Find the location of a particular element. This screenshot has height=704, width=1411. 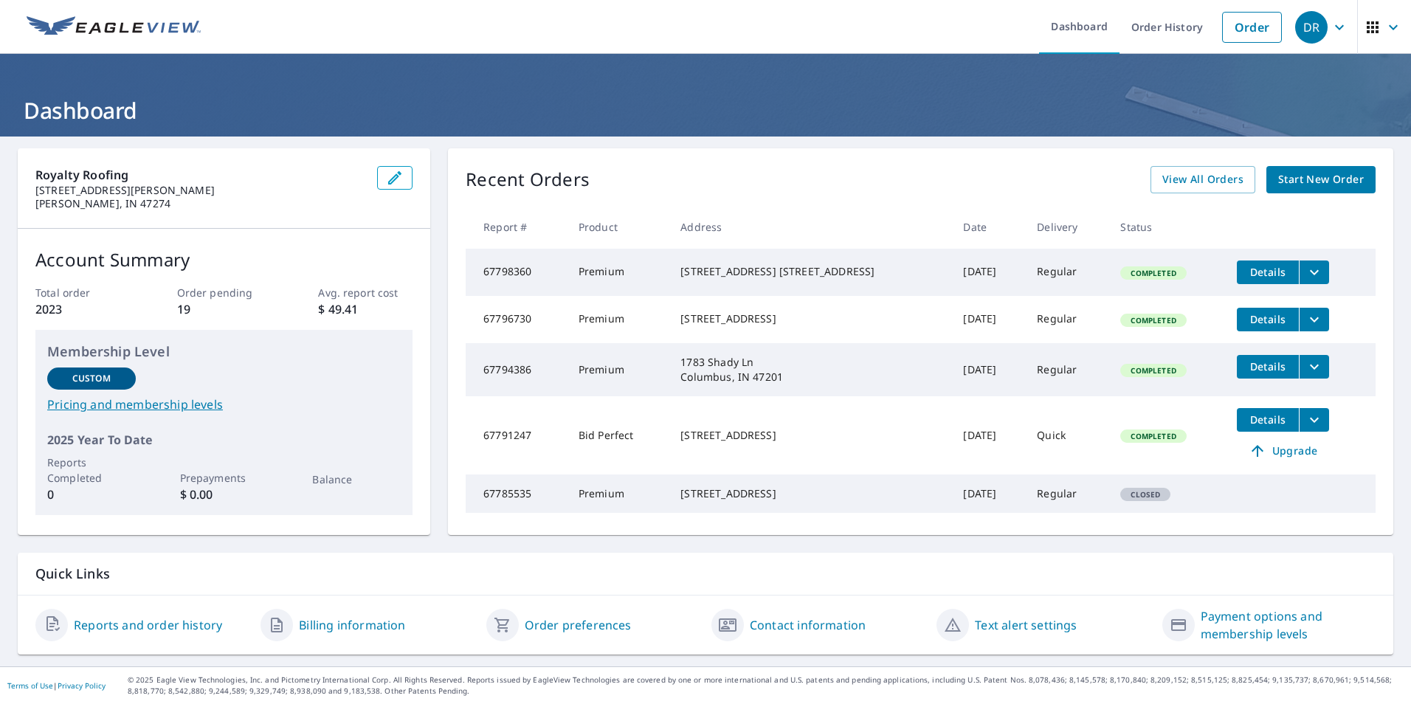

img: EV Logo is located at coordinates (114, 27).